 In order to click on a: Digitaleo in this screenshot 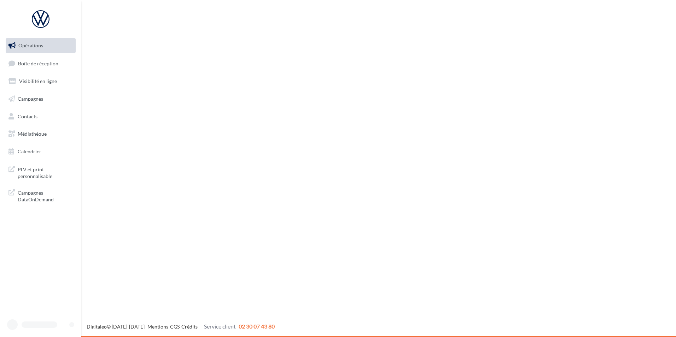, I will do `click(96, 327)`.